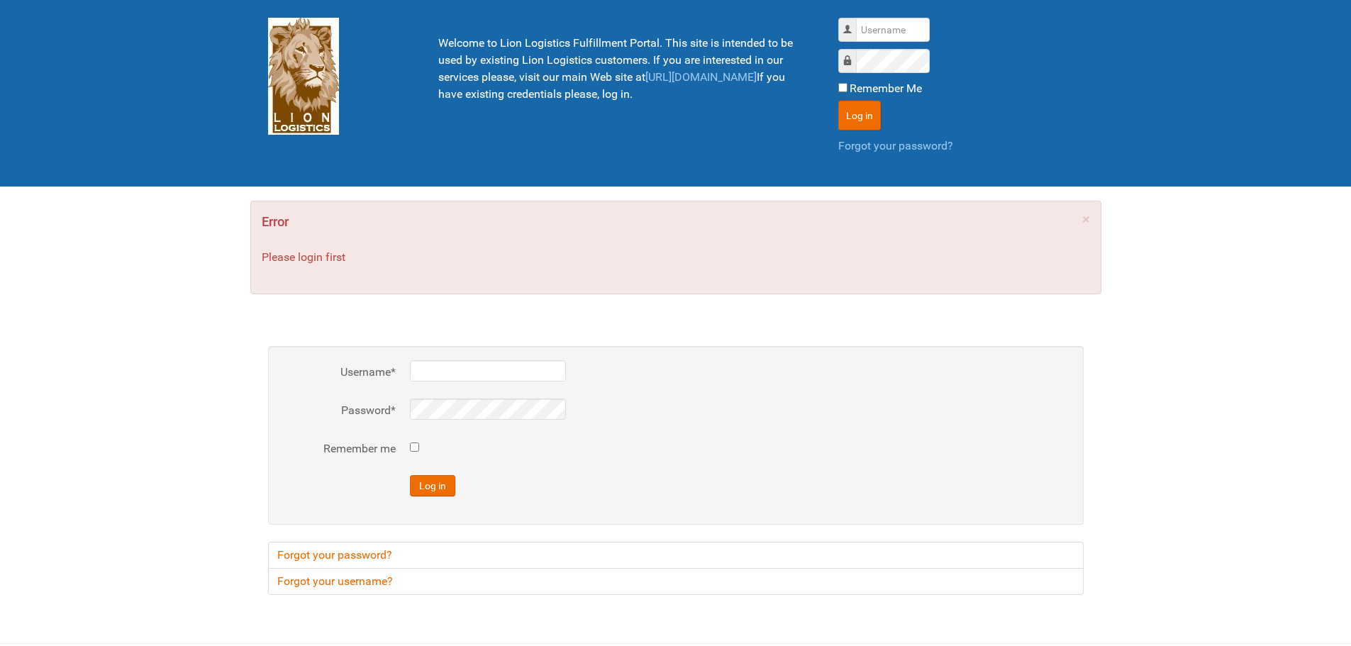 The height and width of the screenshot is (646, 1351). I want to click on p: Welcome to Lion Logistics Fulfillment Portal. This site is intended to be used by existing Lion L..., so click(621, 69).